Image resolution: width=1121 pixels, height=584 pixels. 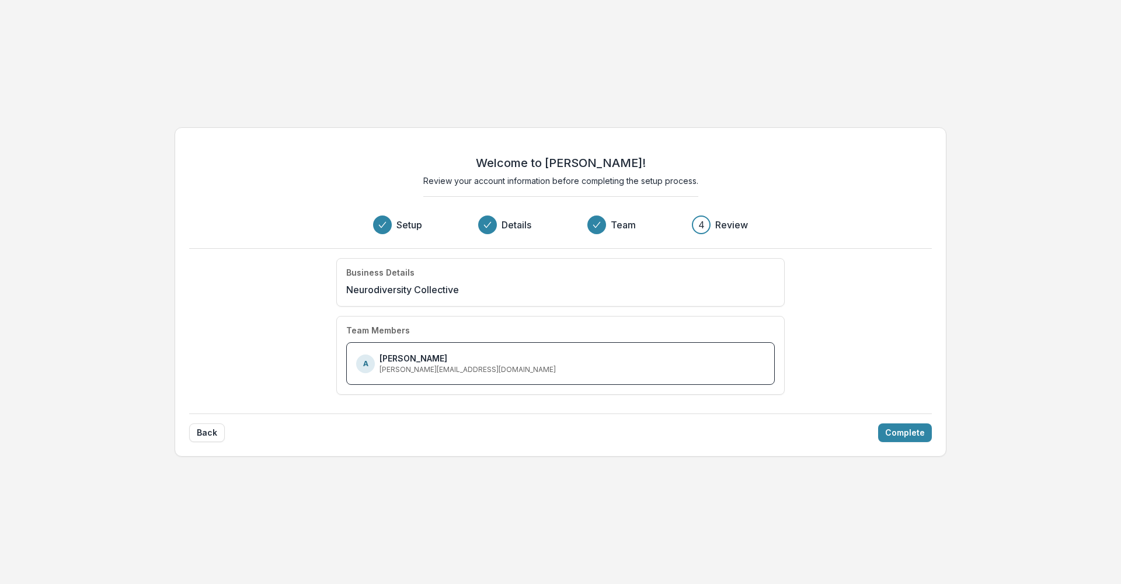 What do you see at coordinates (402, 290) in the screenshot?
I see `p: Neurodiversity Collective` at bounding box center [402, 290].